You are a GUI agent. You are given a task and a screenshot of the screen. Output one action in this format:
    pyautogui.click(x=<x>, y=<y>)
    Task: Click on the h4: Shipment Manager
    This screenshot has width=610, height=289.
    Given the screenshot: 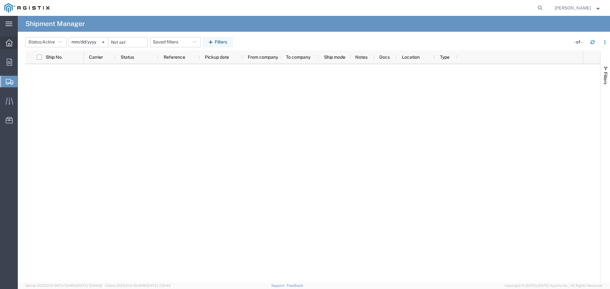 What is the action you would take?
    pyautogui.click(x=55, y=24)
    